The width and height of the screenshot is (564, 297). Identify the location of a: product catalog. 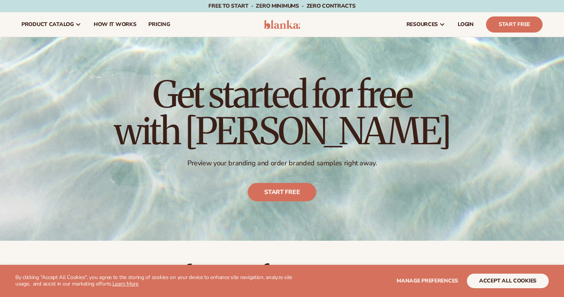
(51, 24).